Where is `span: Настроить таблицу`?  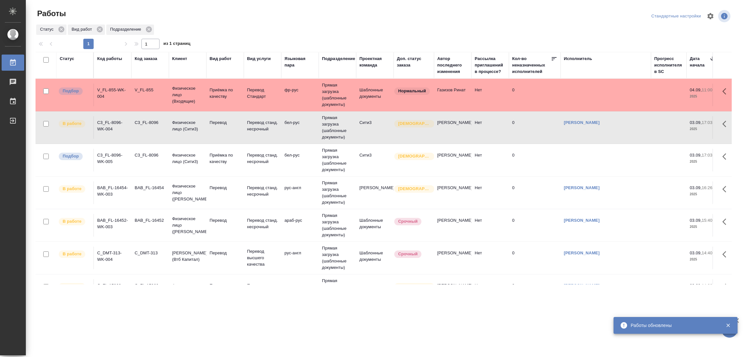 span: Настроить таблицу is located at coordinates (711, 16).